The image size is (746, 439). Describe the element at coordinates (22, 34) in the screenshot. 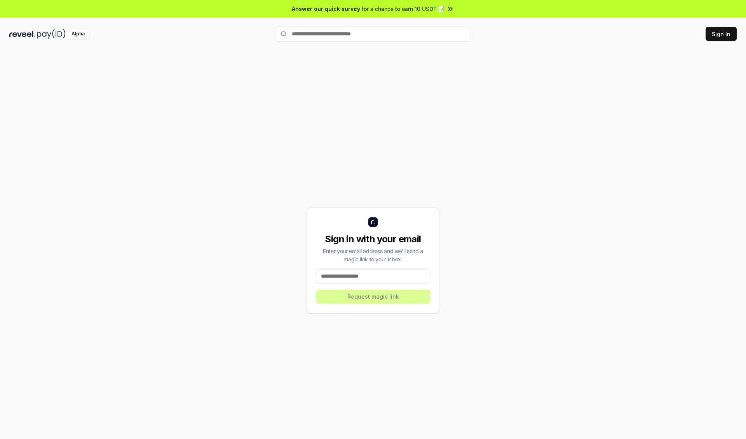

I see `img: reveel_dark` at that location.